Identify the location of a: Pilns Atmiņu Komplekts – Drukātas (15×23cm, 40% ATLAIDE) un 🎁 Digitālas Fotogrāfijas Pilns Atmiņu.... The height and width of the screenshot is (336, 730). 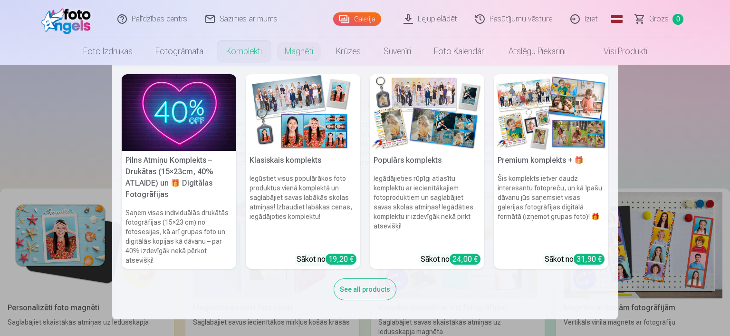
(179, 171).